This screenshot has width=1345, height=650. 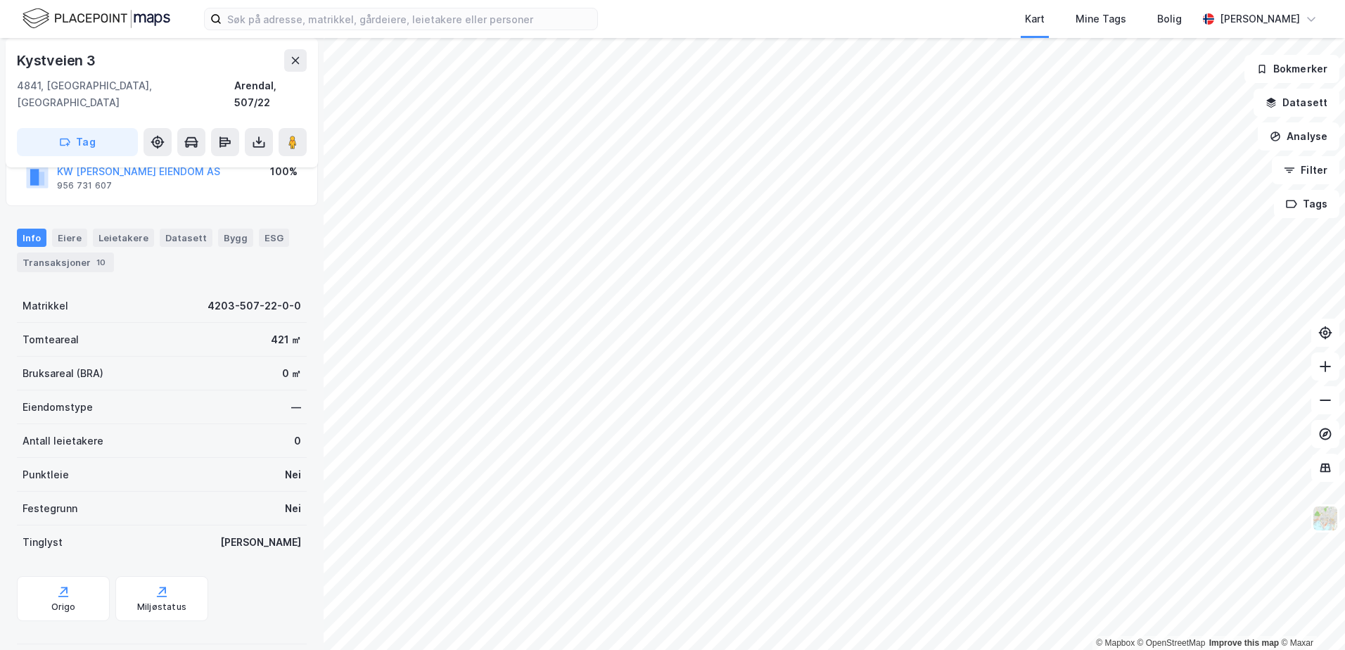 What do you see at coordinates (96, 18) in the screenshot?
I see `img: logo.f888ab2527a4732fd821a326f86c7f29.svg` at bounding box center [96, 18].